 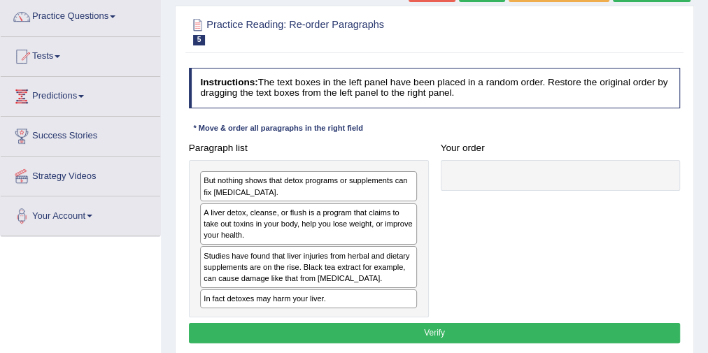 I want to click on b: Instructions:, so click(x=229, y=82).